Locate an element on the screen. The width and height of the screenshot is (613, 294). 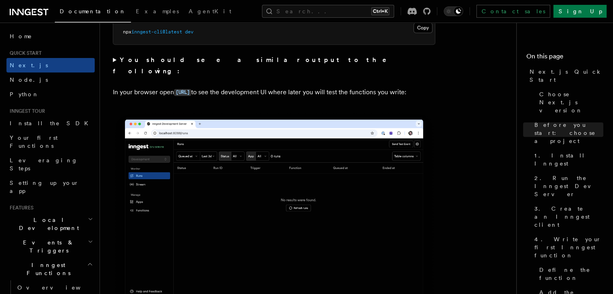
span: Next.js is located at coordinates (29, 65).